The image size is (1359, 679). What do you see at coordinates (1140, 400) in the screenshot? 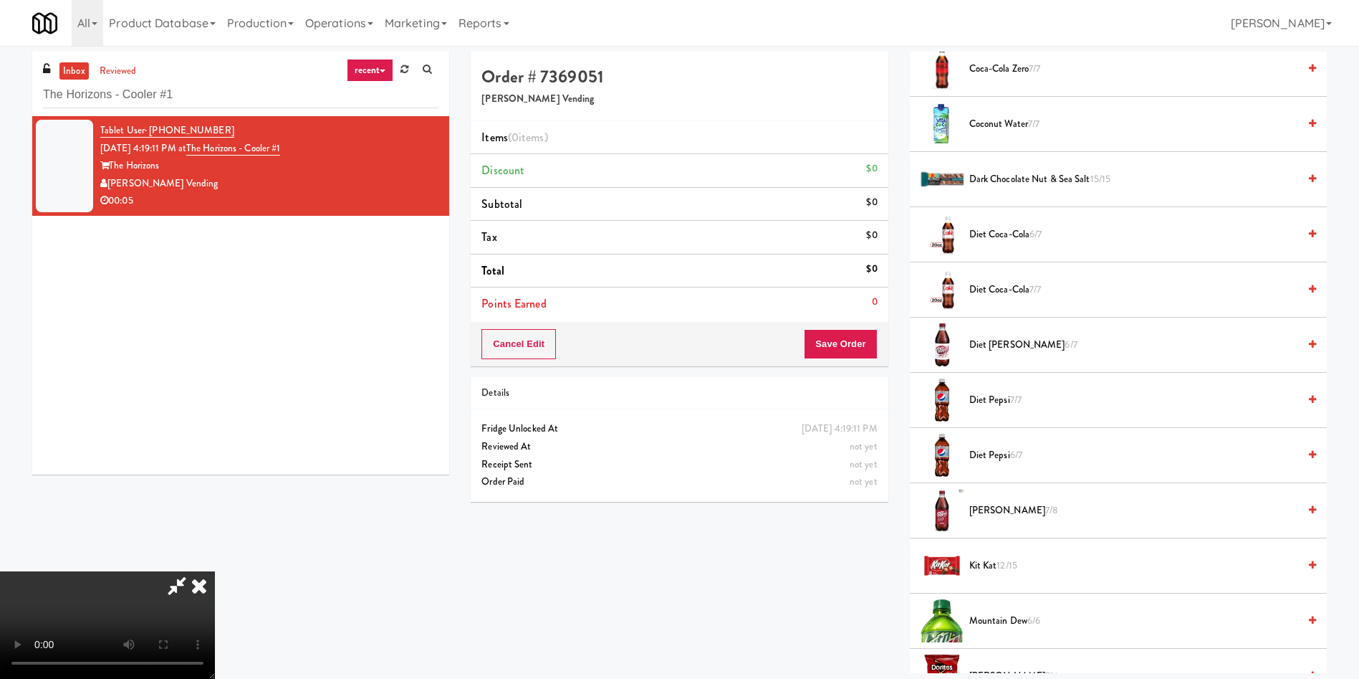
I see `div: Diet Pepsi7/7` at bounding box center [1140, 400].